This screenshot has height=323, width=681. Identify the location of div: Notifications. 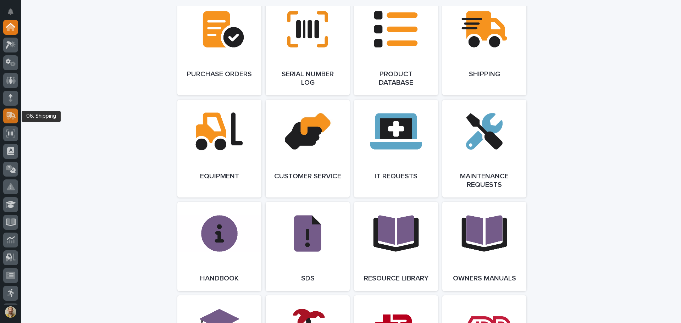
(13, 14).